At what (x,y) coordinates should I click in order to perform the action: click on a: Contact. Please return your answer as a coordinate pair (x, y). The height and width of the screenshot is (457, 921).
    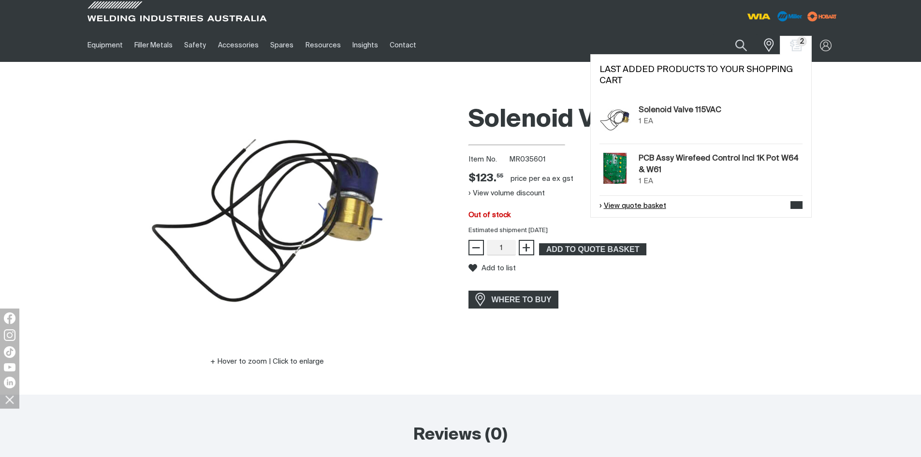
    Looking at the image, I should click on (403, 45).